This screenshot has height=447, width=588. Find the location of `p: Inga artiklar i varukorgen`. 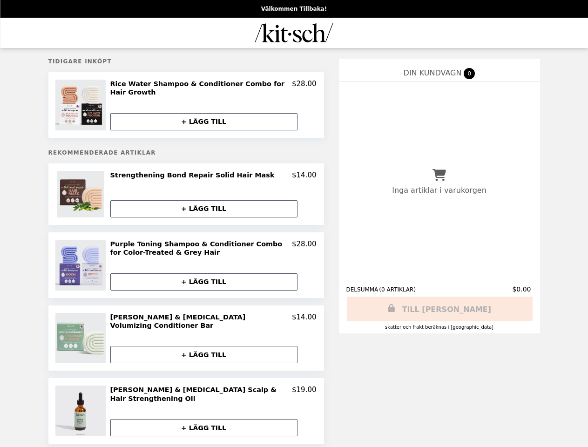

p: Inga artiklar i varukorgen is located at coordinates (439, 190).